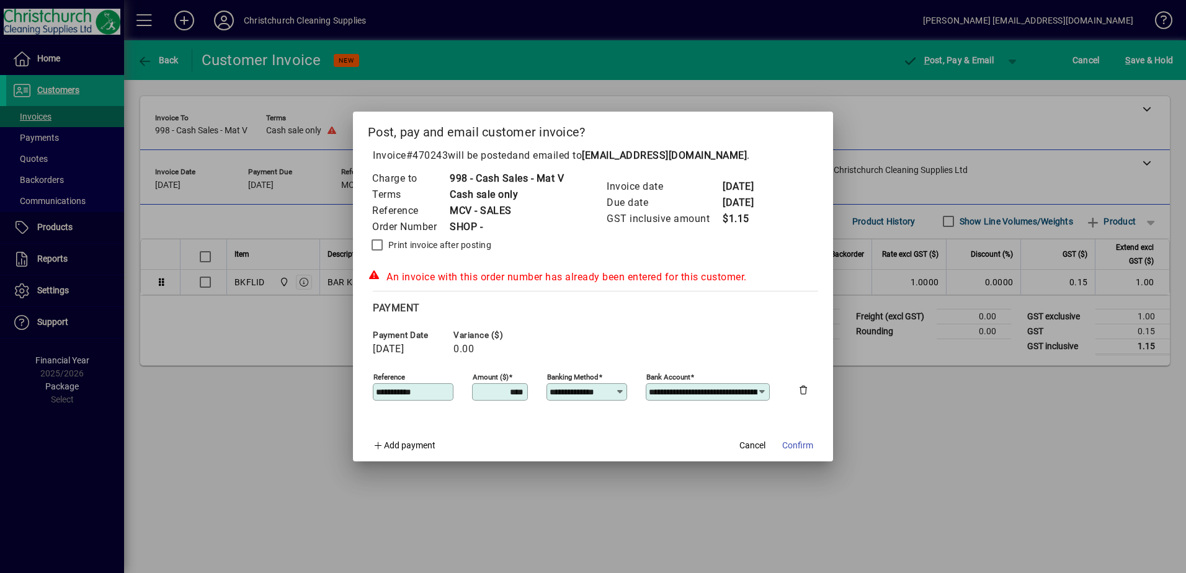 This screenshot has height=573, width=1186. What do you see at coordinates (753, 445) in the screenshot?
I see `button: Cancel` at bounding box center [753, 445].